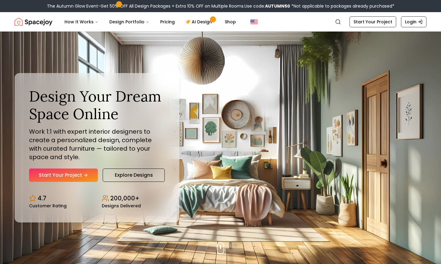 Image resolution: width=441 pixels, height=264 pixels. I want to click on a: AI Design, so click(200, 22).